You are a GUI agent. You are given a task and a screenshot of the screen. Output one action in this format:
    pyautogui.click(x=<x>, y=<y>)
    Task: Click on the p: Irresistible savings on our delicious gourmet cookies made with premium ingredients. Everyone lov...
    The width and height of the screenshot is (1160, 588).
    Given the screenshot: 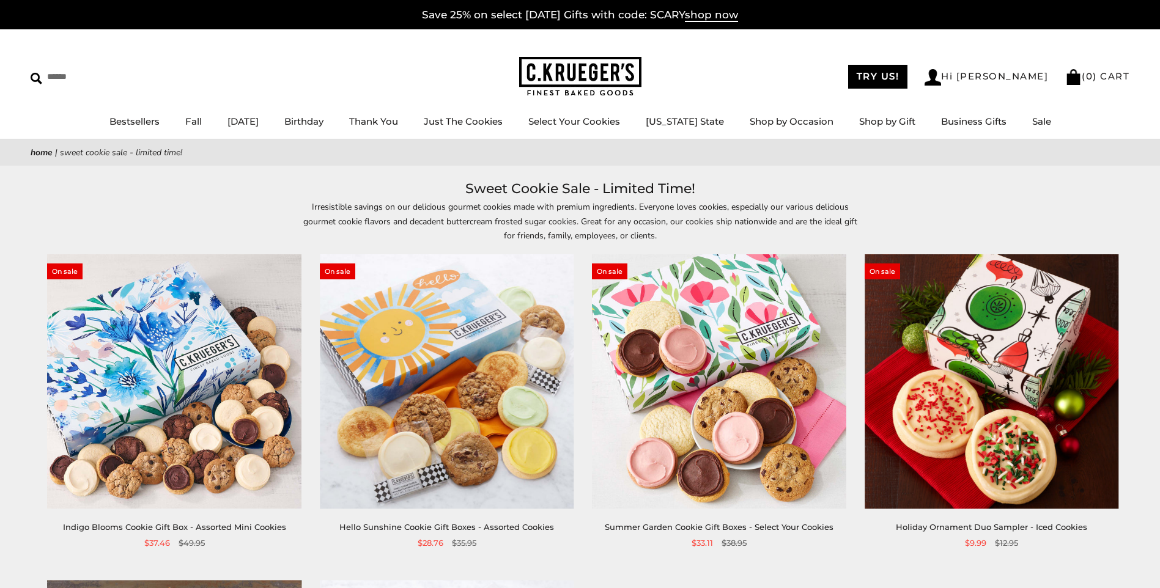 What is the action you would take?
    pyautogui.click(x=580, y=221)
    